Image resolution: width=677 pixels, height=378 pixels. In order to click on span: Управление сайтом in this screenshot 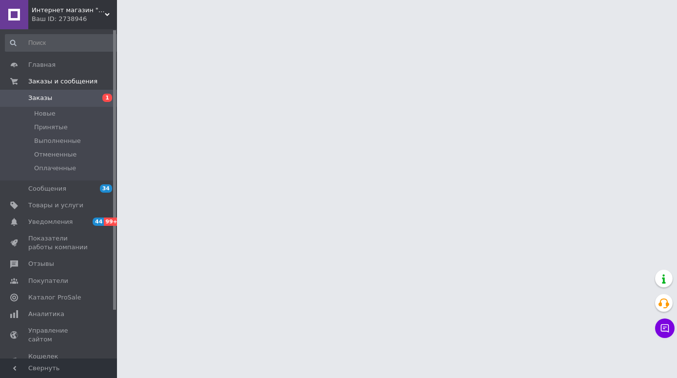, I will do `click(59, 335)`.